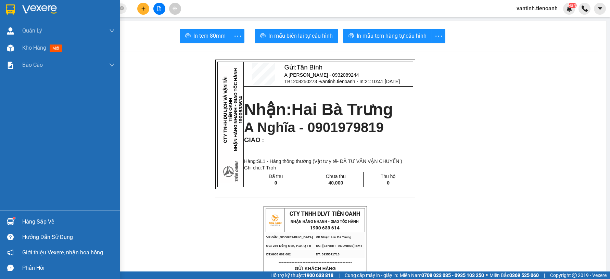 Image resolution: width=610 pixels, height=279 pixels. I want to click on span: file-add, so click(159, 9).